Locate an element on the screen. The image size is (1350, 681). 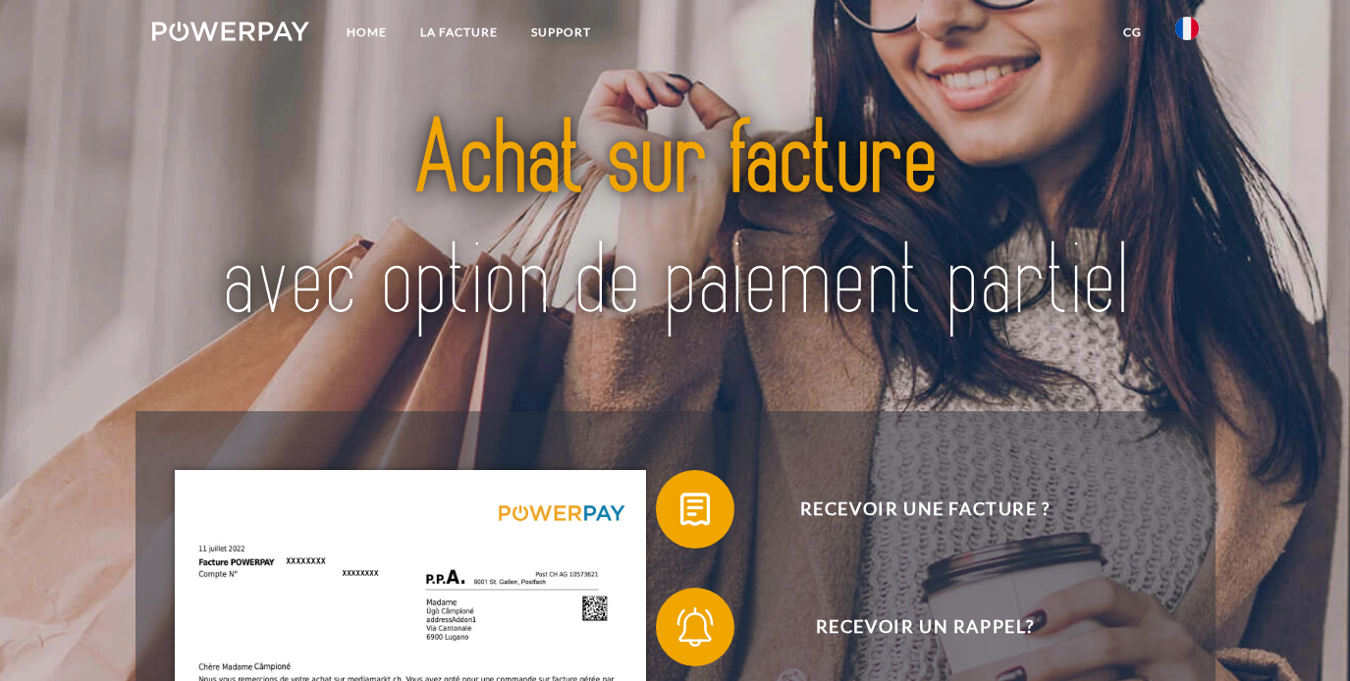
span: Recevoir une facture ? is located at coordinates (925, 510).